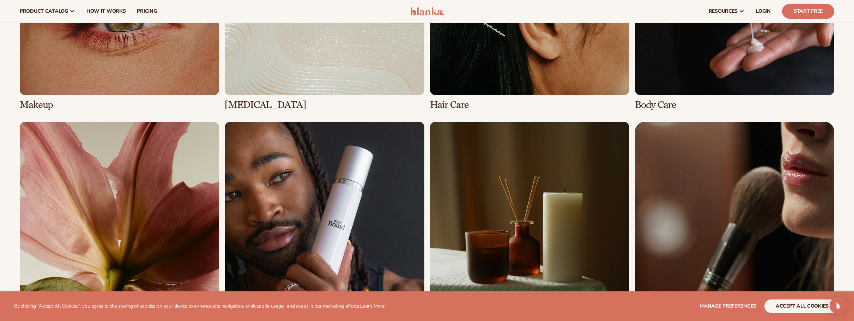  I want to click on span: pricing, so click(147, 11).